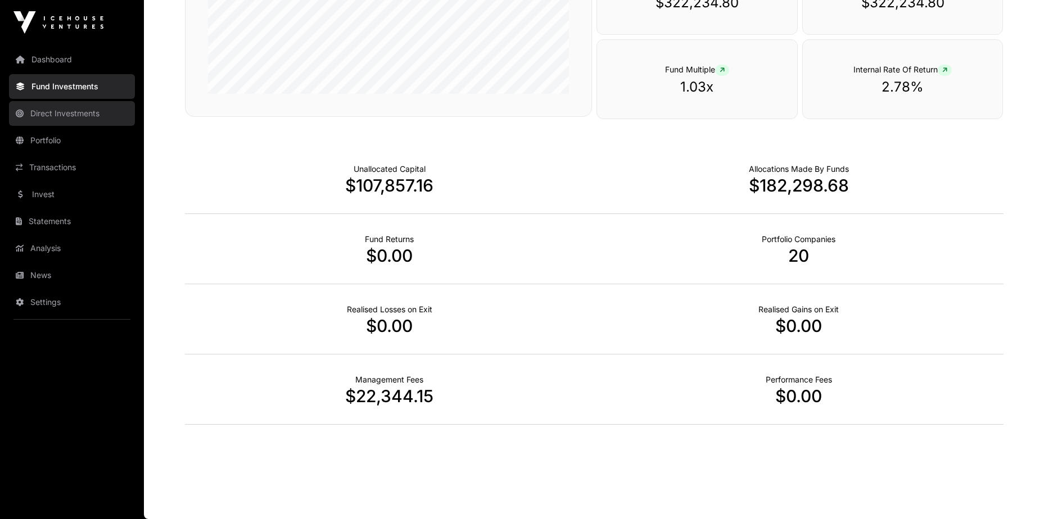  What do you see at coordinates (902, 69) in the screenshot?
I see `span: Internal Rate Of Return` at bounding box center [902, 69].